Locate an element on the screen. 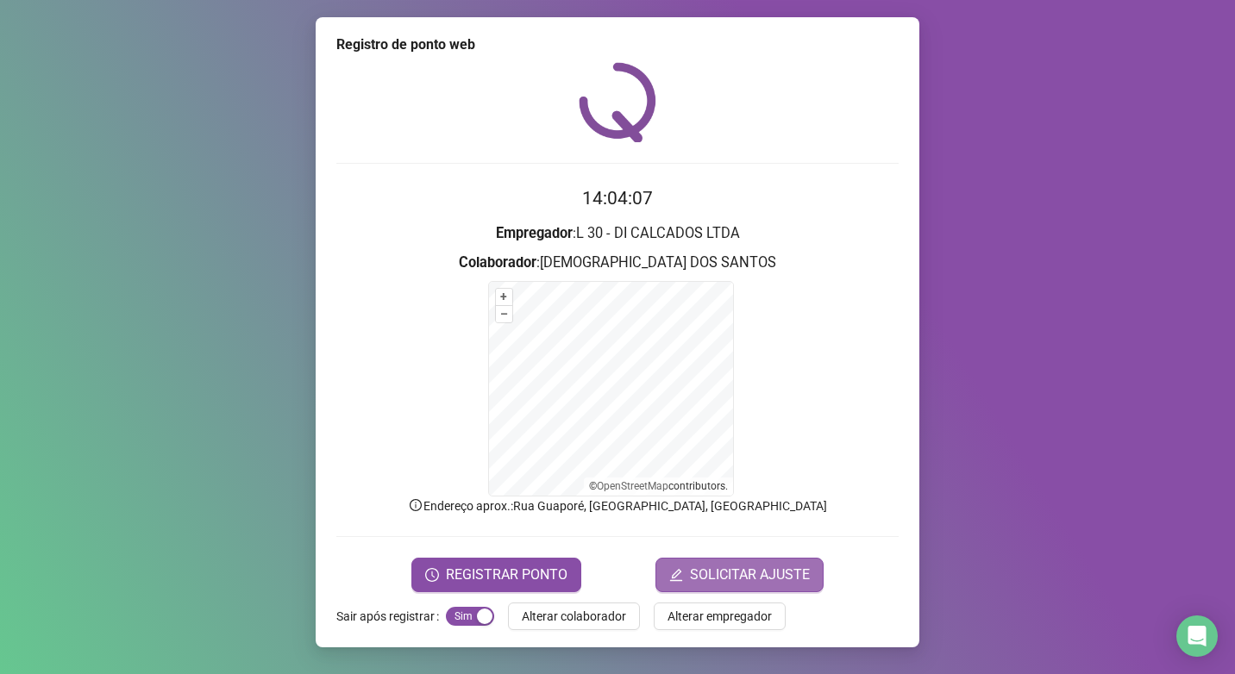  h3: : L 30 - DI CALCADOS LTDA is located at coordinates (617, 234).